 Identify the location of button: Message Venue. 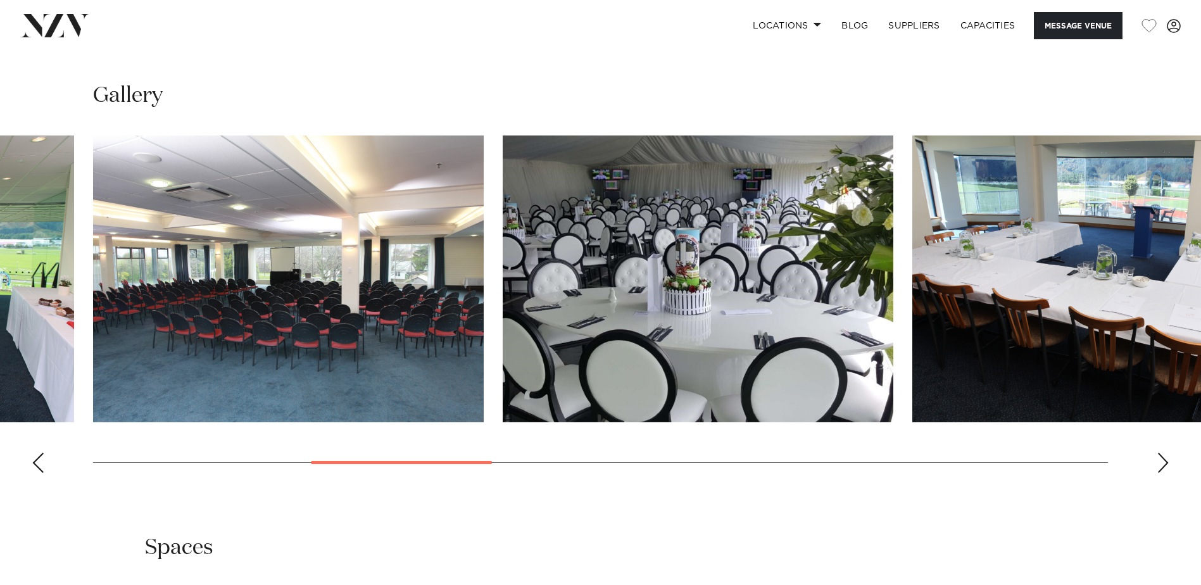
(1078, 25).